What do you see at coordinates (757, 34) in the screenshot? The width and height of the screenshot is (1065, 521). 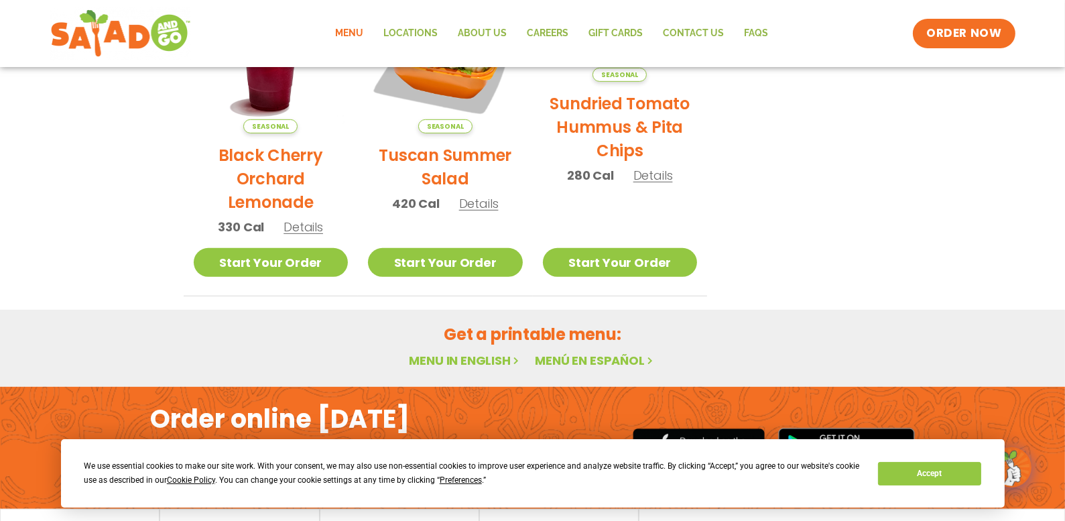 I see `a: FAQs` at bounding box center [757, 34].